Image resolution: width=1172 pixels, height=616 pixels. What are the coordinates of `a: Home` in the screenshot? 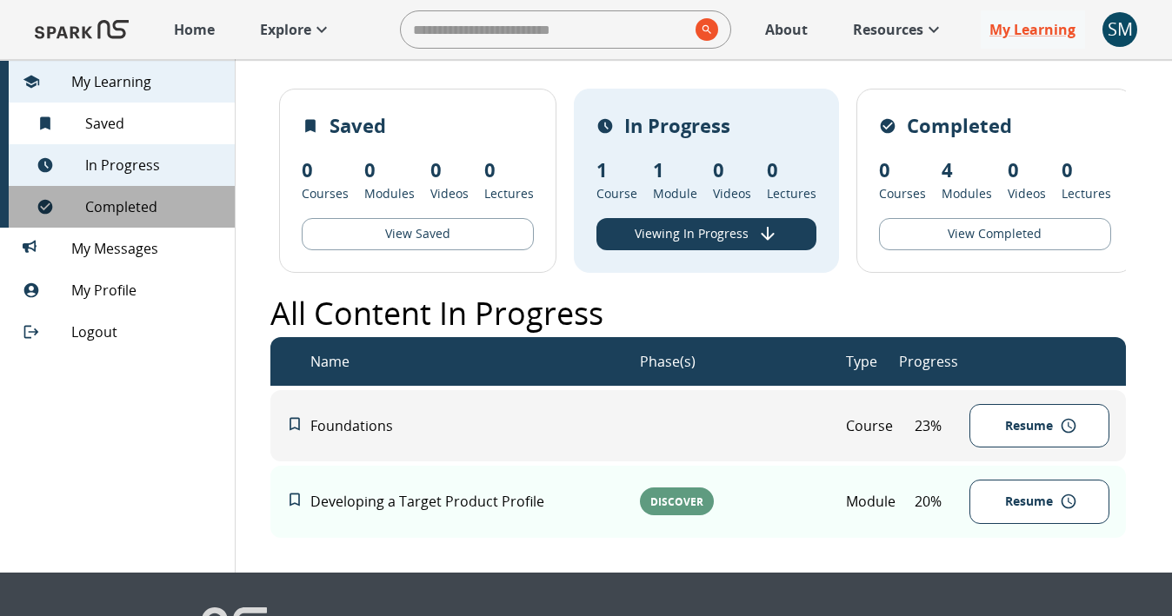 It's located at (194, 30).